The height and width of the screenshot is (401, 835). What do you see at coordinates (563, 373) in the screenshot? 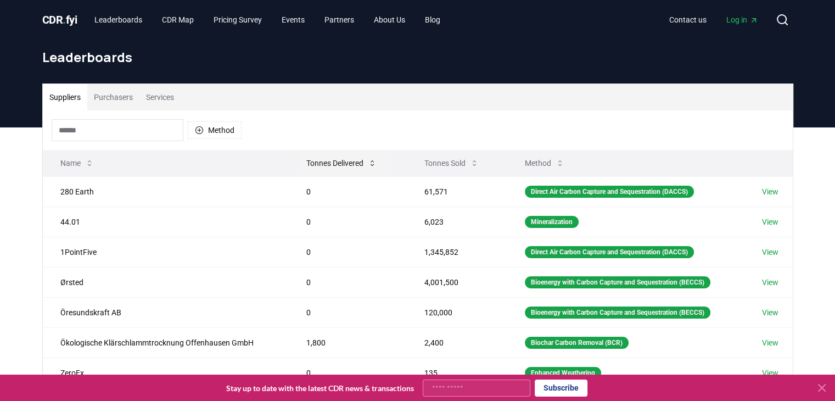
I see `div: Enhanced Weathering` at bounding box center [563, 373].